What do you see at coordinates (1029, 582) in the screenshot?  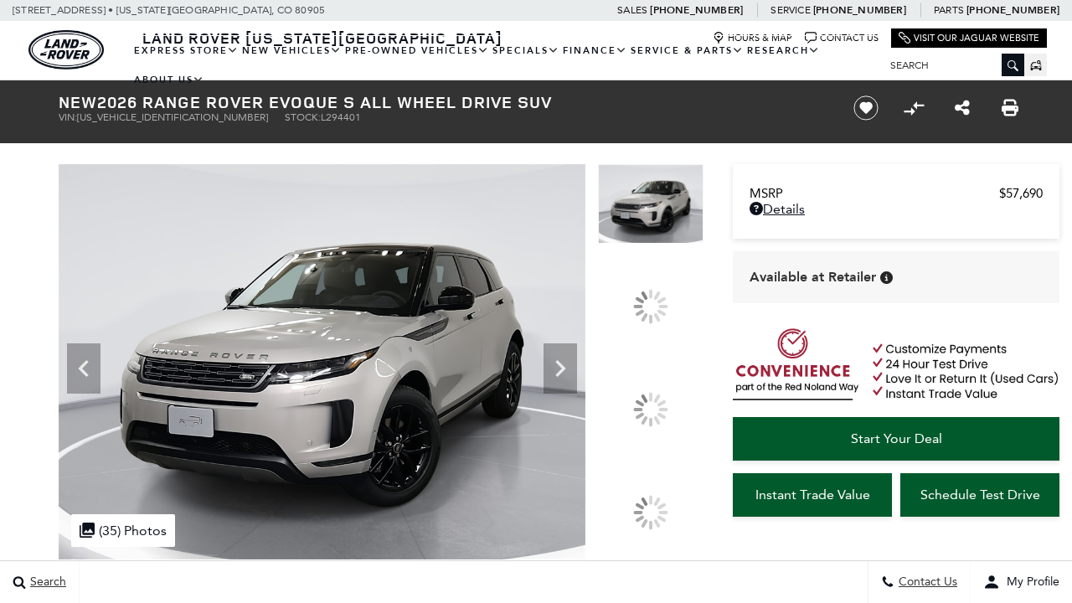 I see `span: My Profile` at bounding box center [1029, 582].